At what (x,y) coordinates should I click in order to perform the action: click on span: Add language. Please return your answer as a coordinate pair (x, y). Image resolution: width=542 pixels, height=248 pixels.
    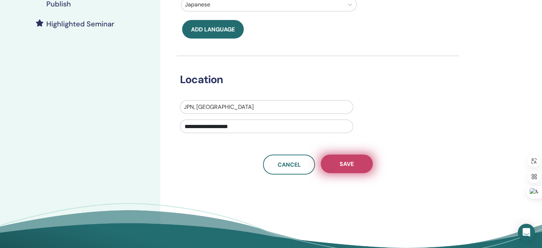
    Looking at the image, I should click on (213, 29).